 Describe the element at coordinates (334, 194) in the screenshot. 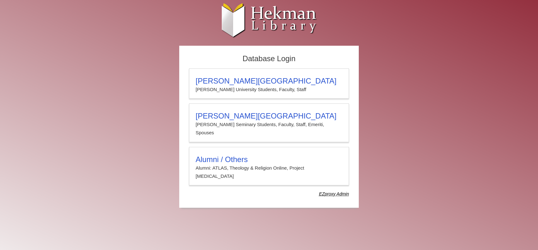

I see `dfn: Use Alumni login` at that location.